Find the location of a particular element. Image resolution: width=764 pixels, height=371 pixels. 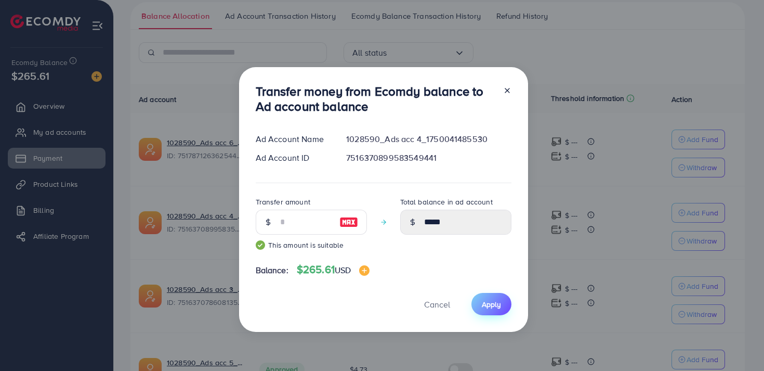

h4: $265.61 is located at coordinates (333, 269).